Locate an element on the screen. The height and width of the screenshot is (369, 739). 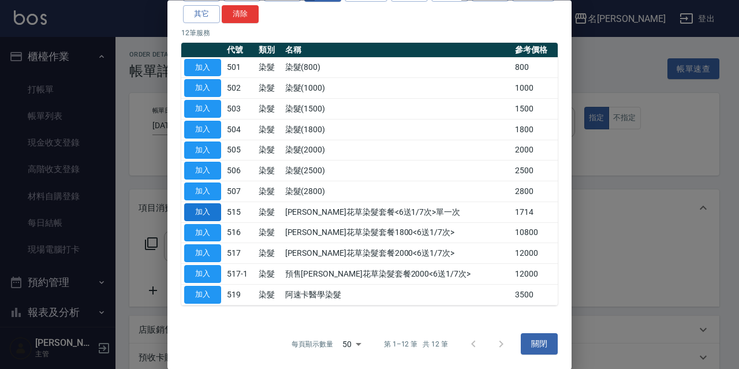
p: 每頁顯示數量 is located at coordinates (312, 344).